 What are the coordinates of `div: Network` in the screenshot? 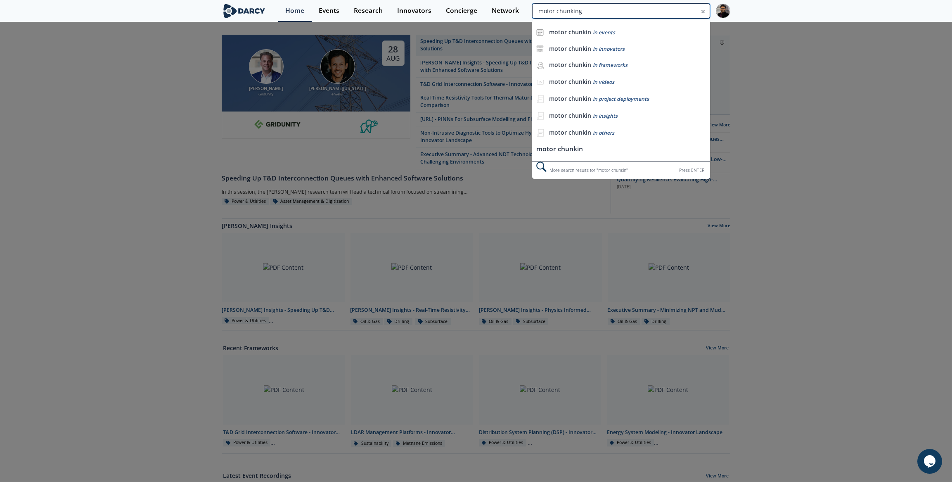 It's located at (505, 11).